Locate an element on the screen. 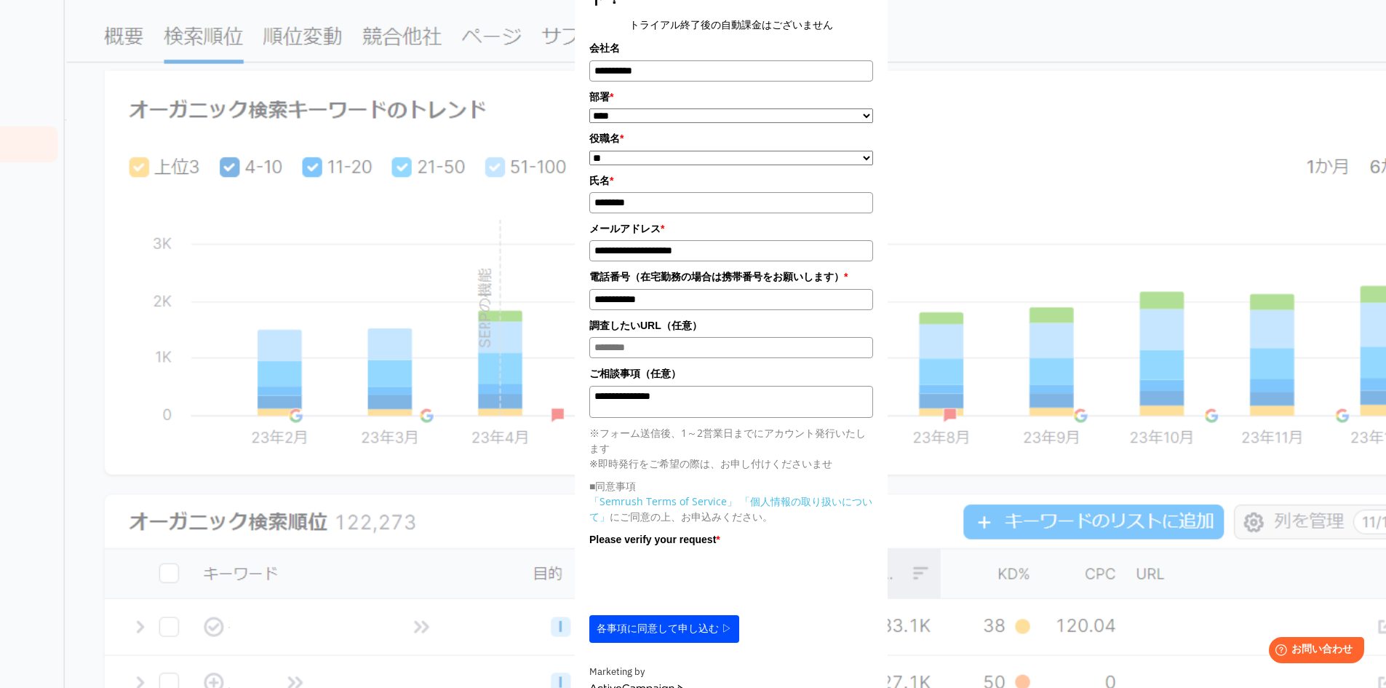  label: メールアドレス is located at coordinates (731, 228).